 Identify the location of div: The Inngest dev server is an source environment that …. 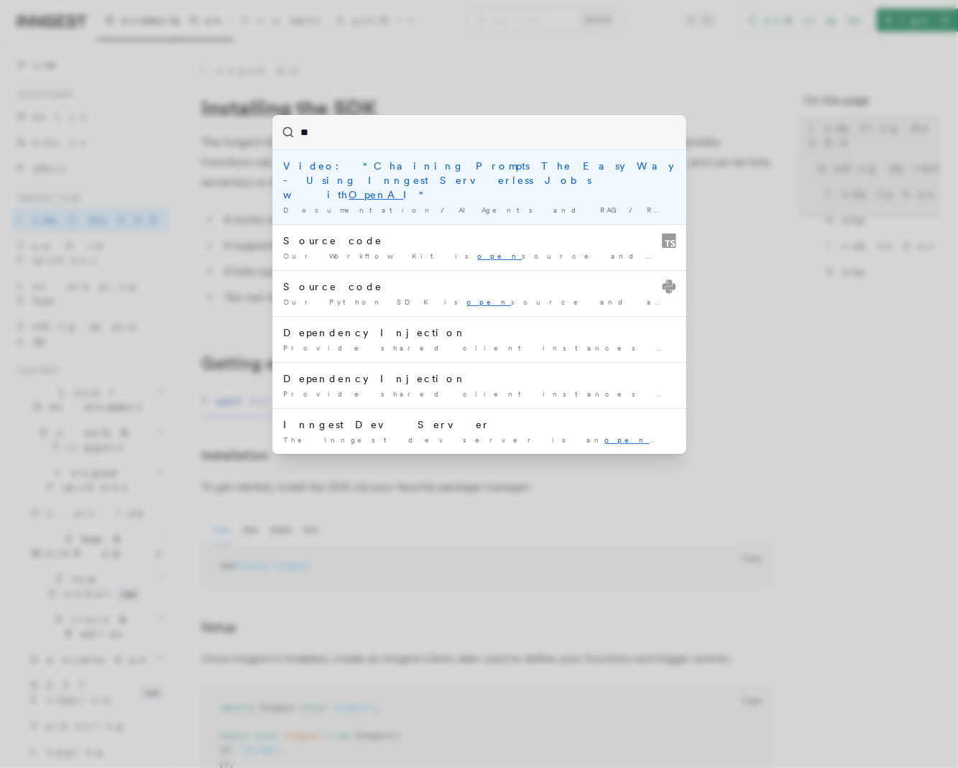
(479, 440).